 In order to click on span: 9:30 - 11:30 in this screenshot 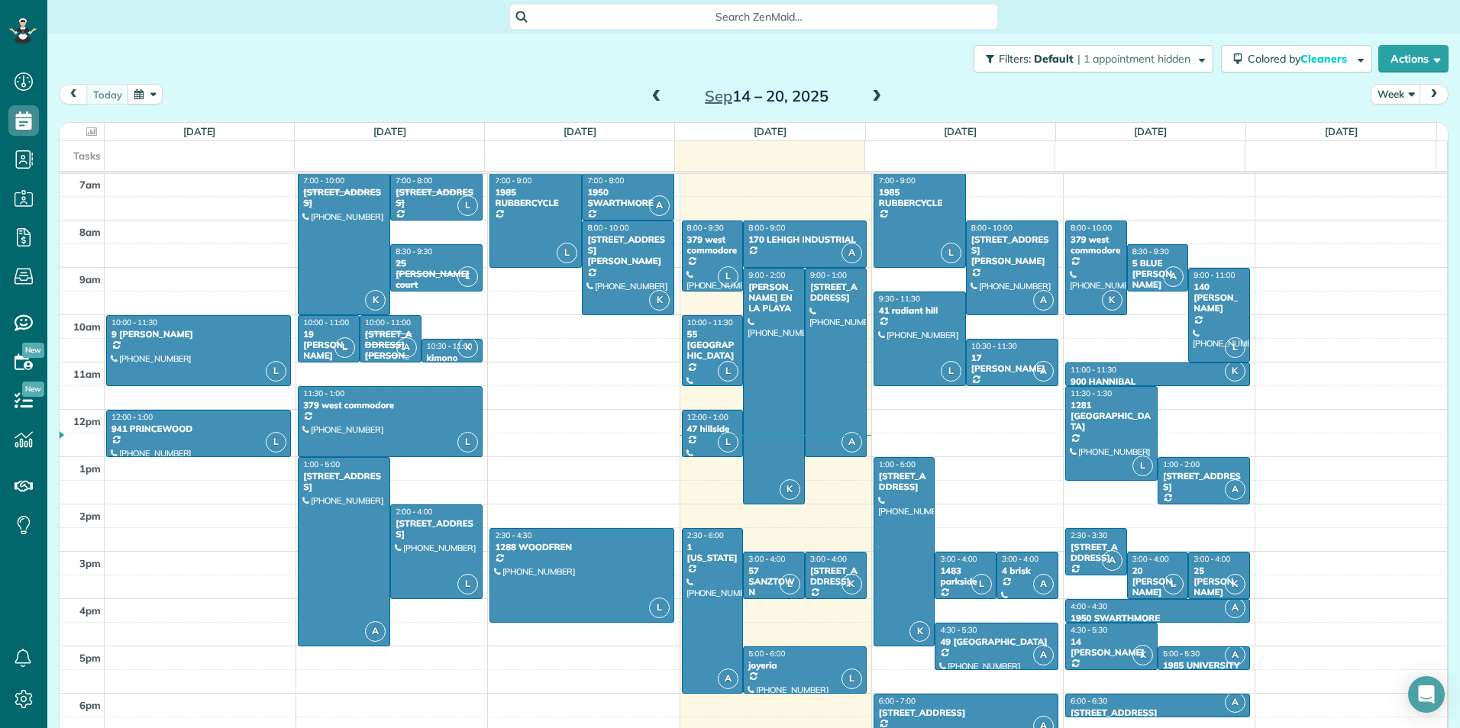, I will do `click(899, 298)`.